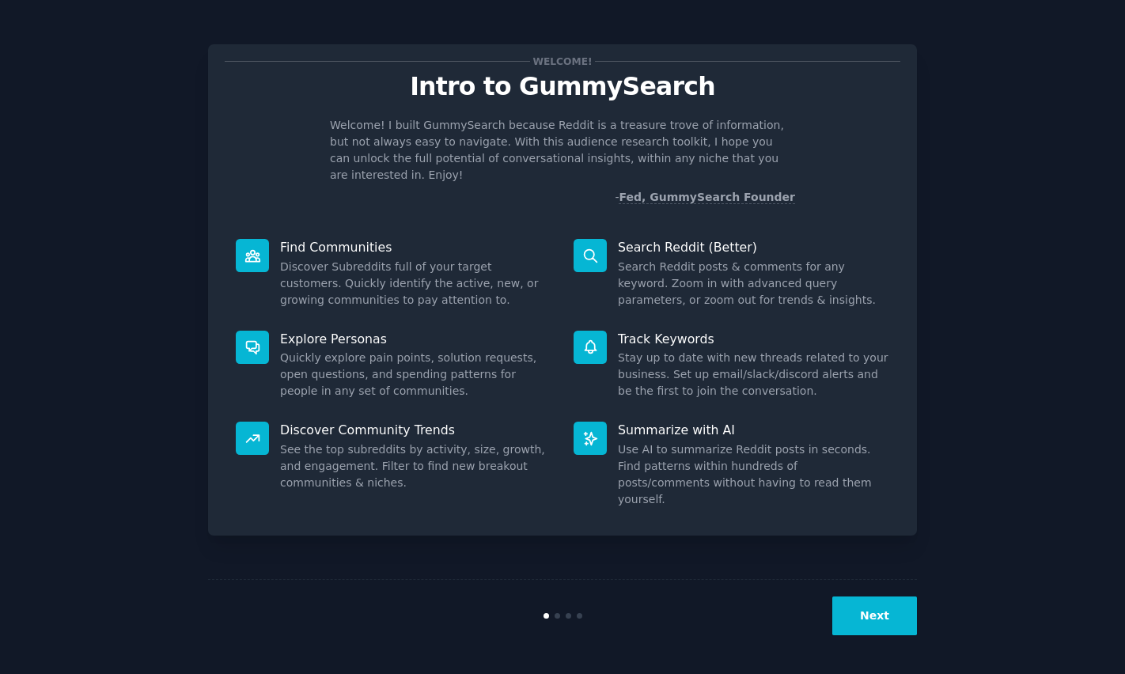  I want to click on p: Welcome! I built GummySearch because Reddit is a treasure trove of information, but not always ea..., so click(562, 150).